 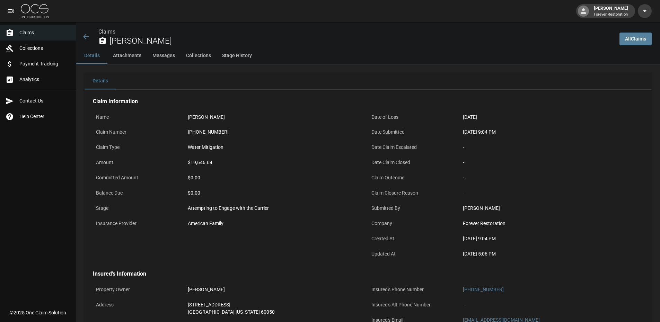 I want to click on p: Date Claim Escalated, so click(x=414, y=147).